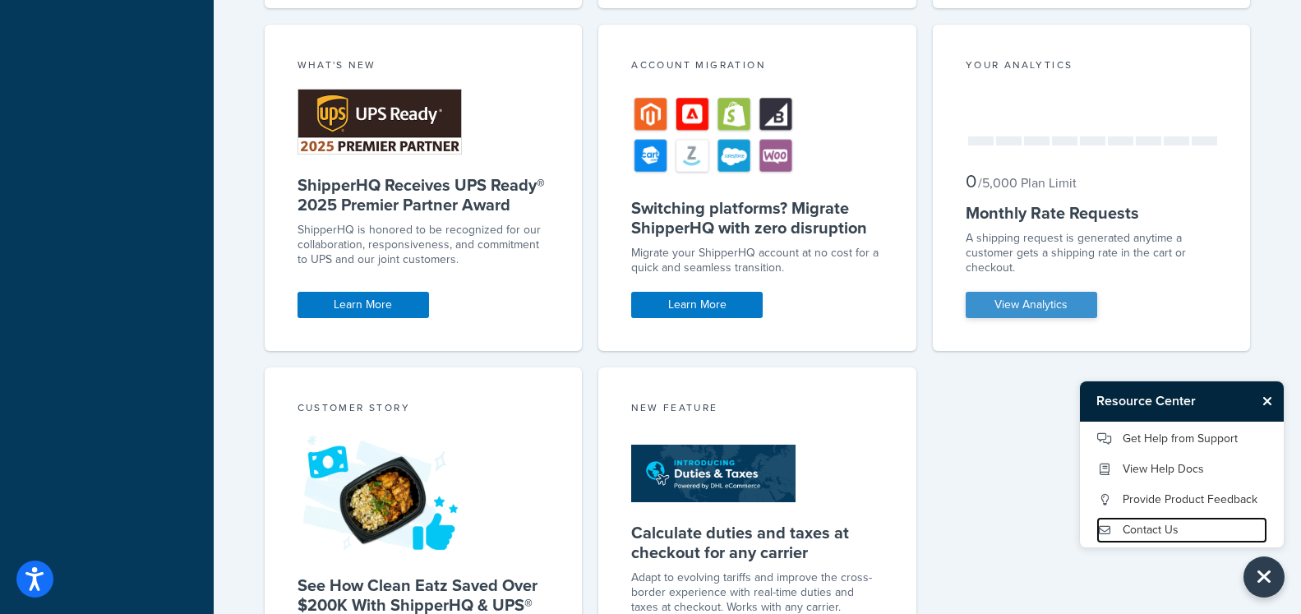  What do you see at coordinates (1167, 401) in the screenshot?
I see `h3: Resource Center` at bounding box center [1167, 401].